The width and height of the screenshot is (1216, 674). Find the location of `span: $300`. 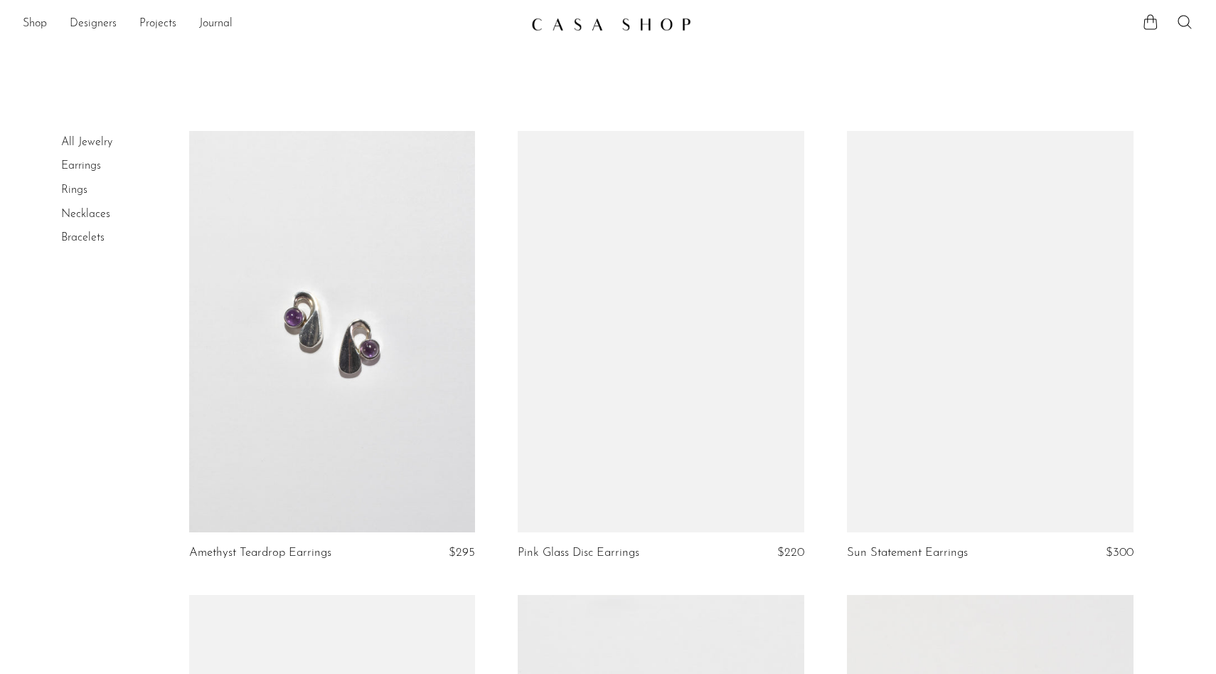

span: $300 is located at coordinates (1120, 552).